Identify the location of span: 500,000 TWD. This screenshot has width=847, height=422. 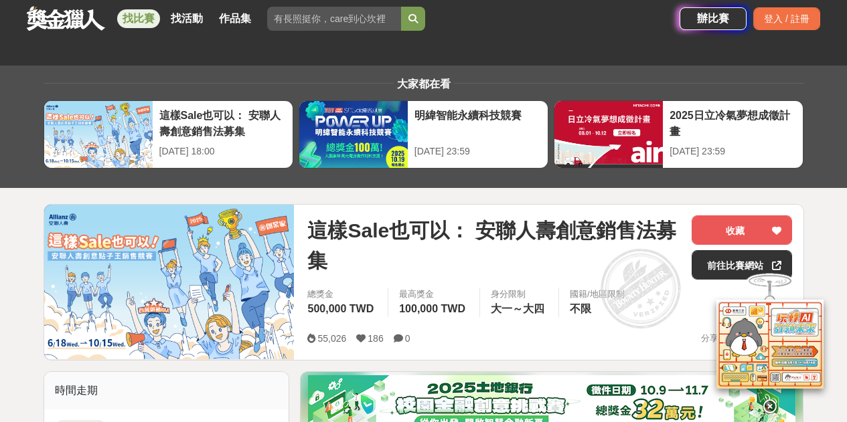
(340, 309).